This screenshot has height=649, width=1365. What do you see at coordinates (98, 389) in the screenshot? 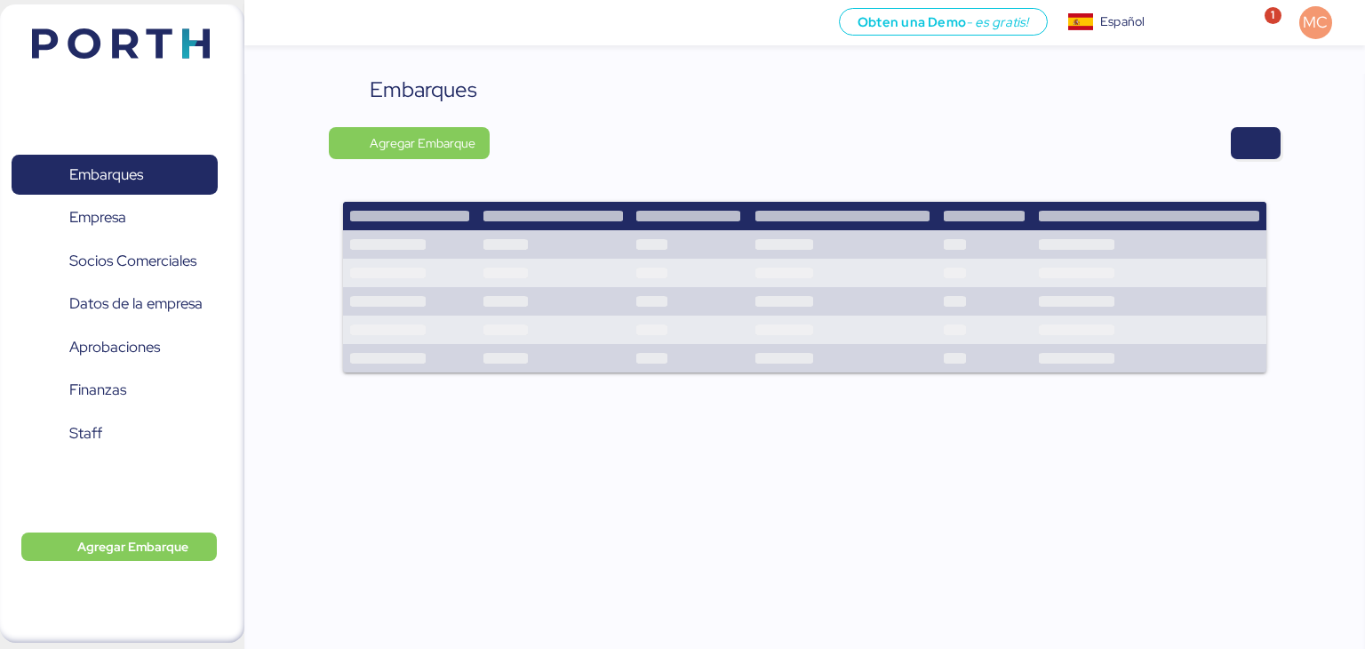
I see `span: Finanzas` at bounding box center [98, 389].